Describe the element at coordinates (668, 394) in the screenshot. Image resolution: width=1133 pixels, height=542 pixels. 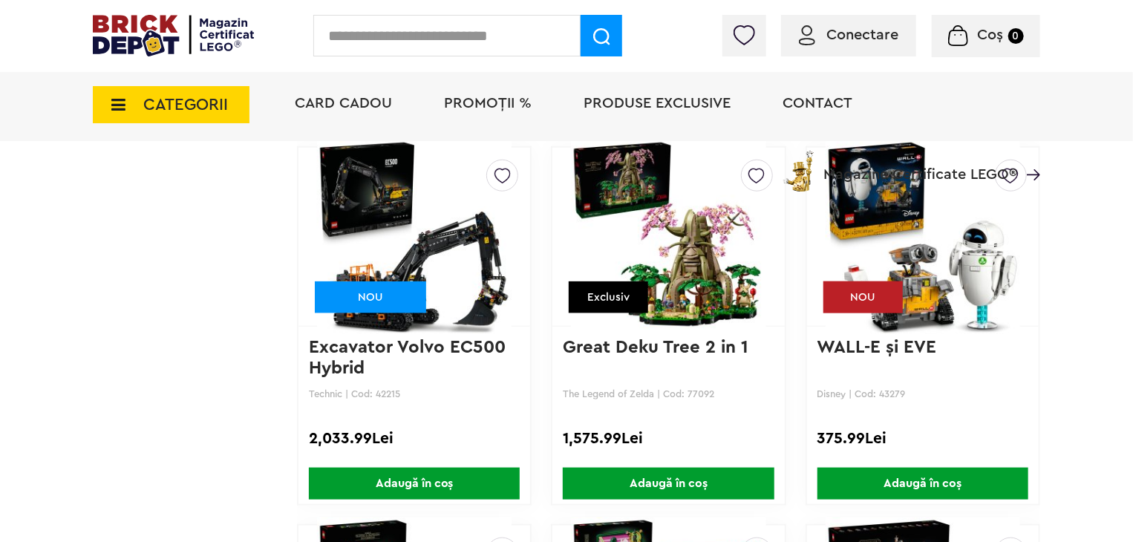
I see `p: The Legend of Zelda | Cod: 77092` at that location.